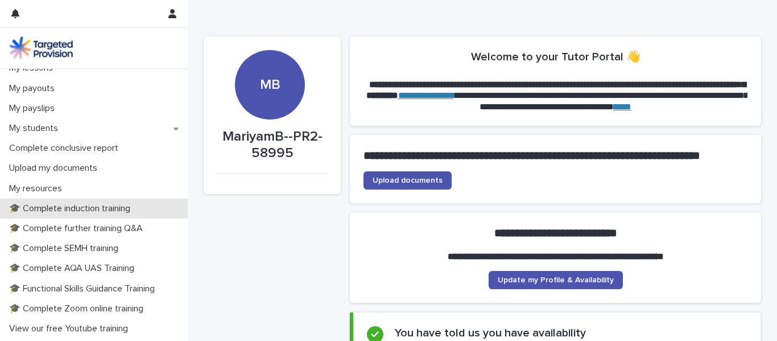 This screenshot has width=777, height=341. I want to click on h2: Welcome to your Tutor Portal 👋, so click(556, 57).